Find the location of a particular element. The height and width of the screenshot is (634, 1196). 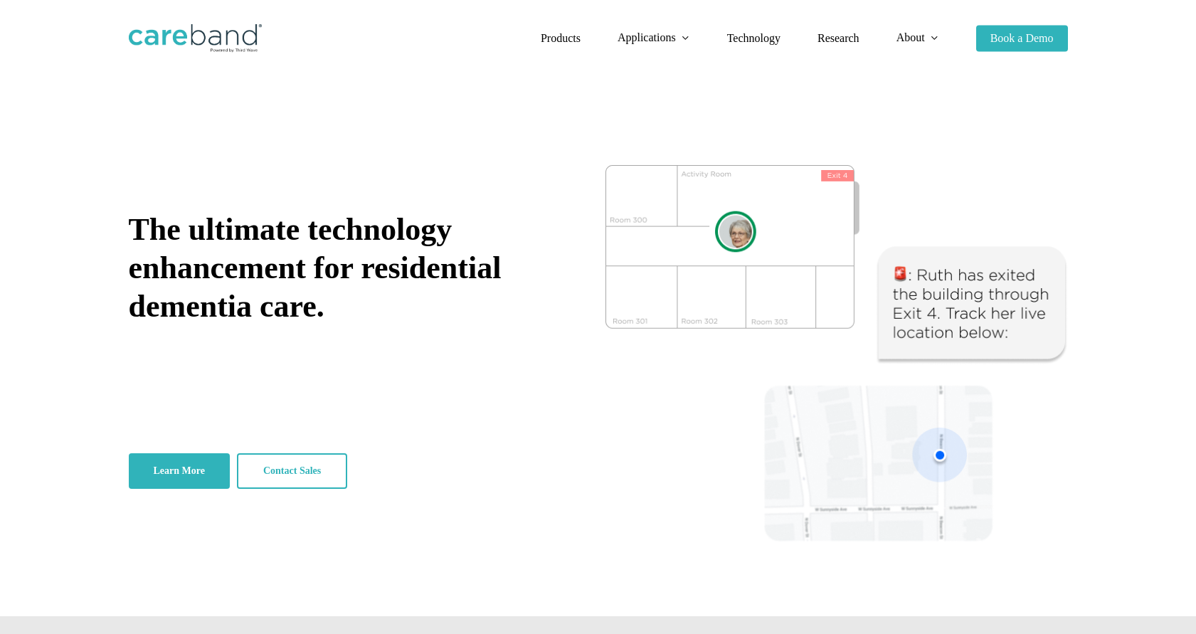

a: About is located at coordinates (918, 38).